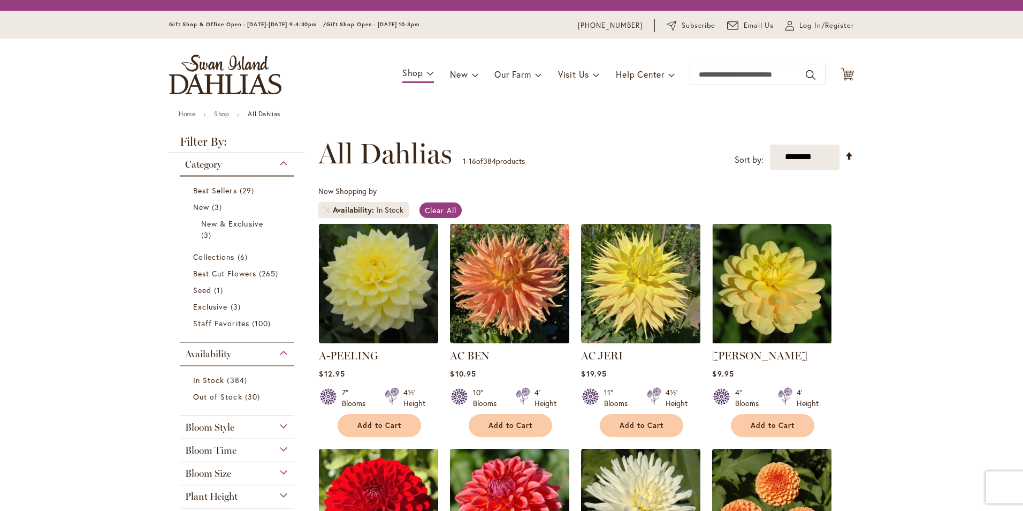 The height and width of the screenshot is (511, 1023). I want to click on a: Best Cut Flowers, so click(238, 273).